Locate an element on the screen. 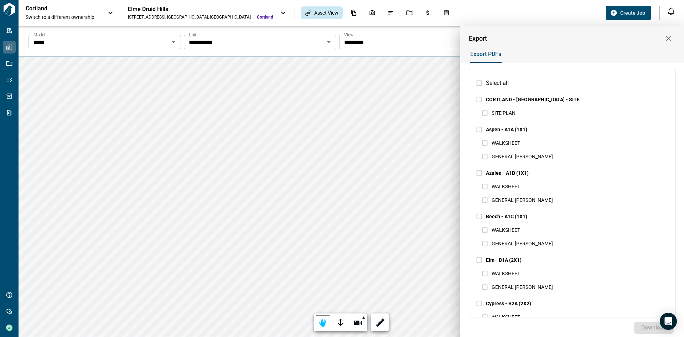 The height and width of the screenshot is (337, 684). span: Cypress - B2A (2X2) is located at coordinates (509, 303).